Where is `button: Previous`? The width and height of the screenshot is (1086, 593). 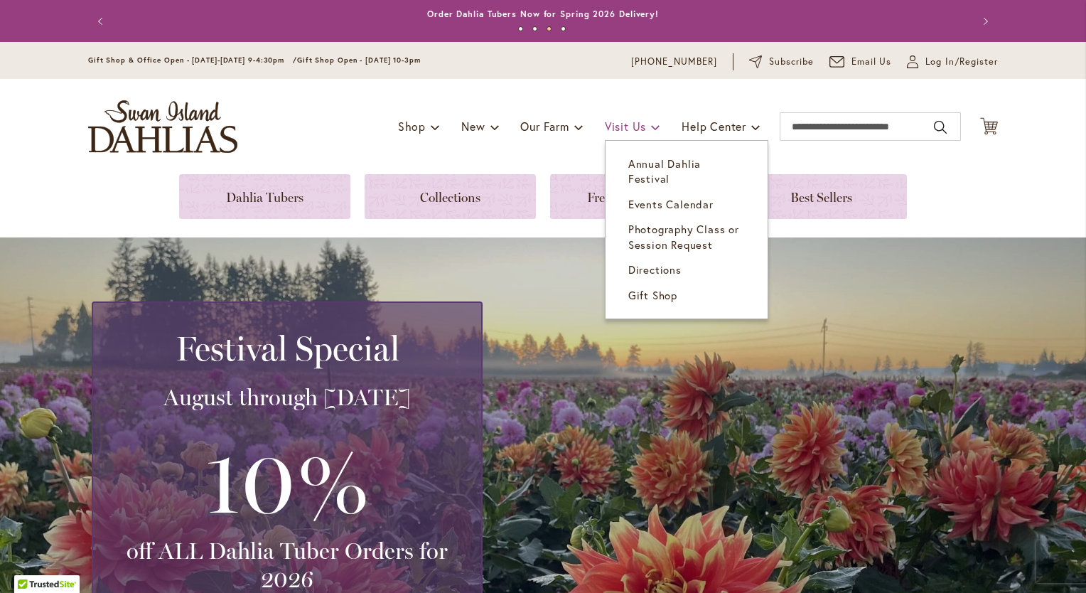 button: Previous is located at coordinates (102, 21).